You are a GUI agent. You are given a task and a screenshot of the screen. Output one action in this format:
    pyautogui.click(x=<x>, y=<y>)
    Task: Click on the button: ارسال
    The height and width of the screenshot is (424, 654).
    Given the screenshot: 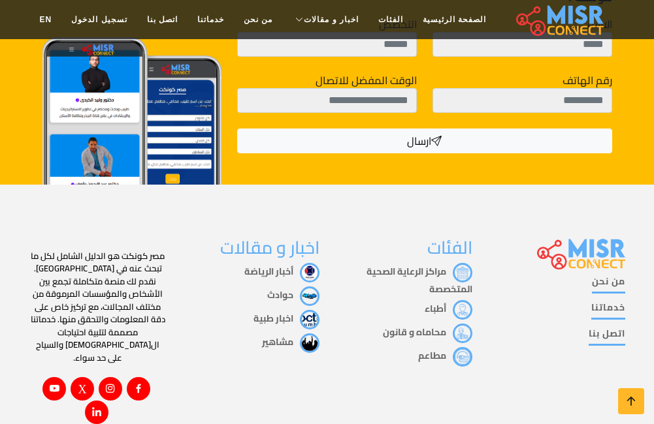 What is the action you would take?
    pyautogui.click(x=424, y=141)
    